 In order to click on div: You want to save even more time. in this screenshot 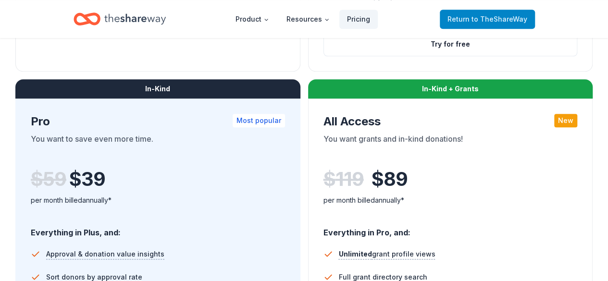, I will do `click(158, 147)`.